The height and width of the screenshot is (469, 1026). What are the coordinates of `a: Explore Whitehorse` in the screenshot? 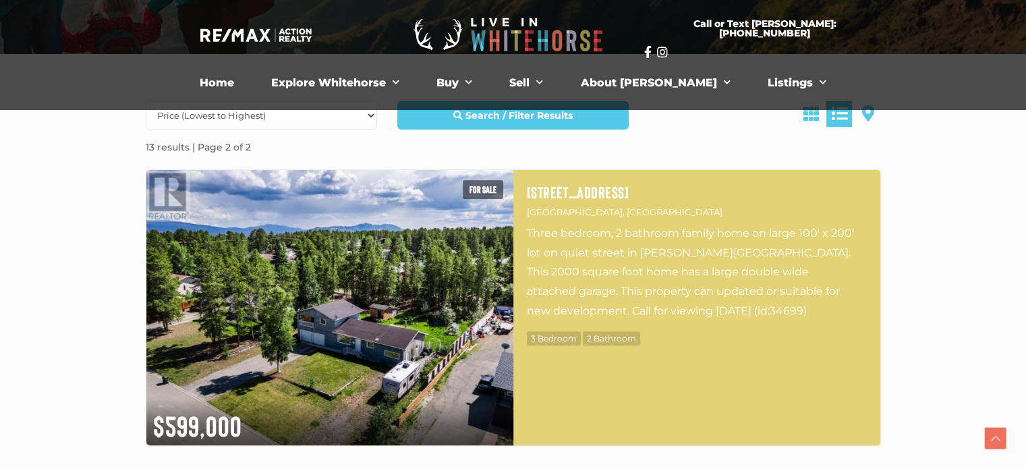 It's located at (335, 83).